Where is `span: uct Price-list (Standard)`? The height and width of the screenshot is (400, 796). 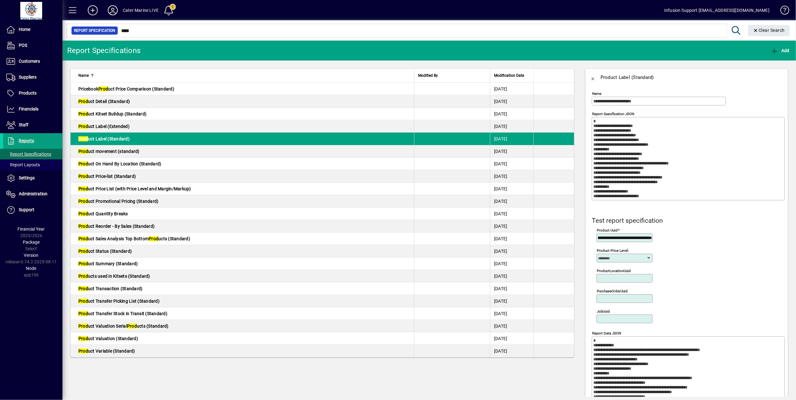
span: uct Price-list (Standard) is located at coordinates (107, 176).